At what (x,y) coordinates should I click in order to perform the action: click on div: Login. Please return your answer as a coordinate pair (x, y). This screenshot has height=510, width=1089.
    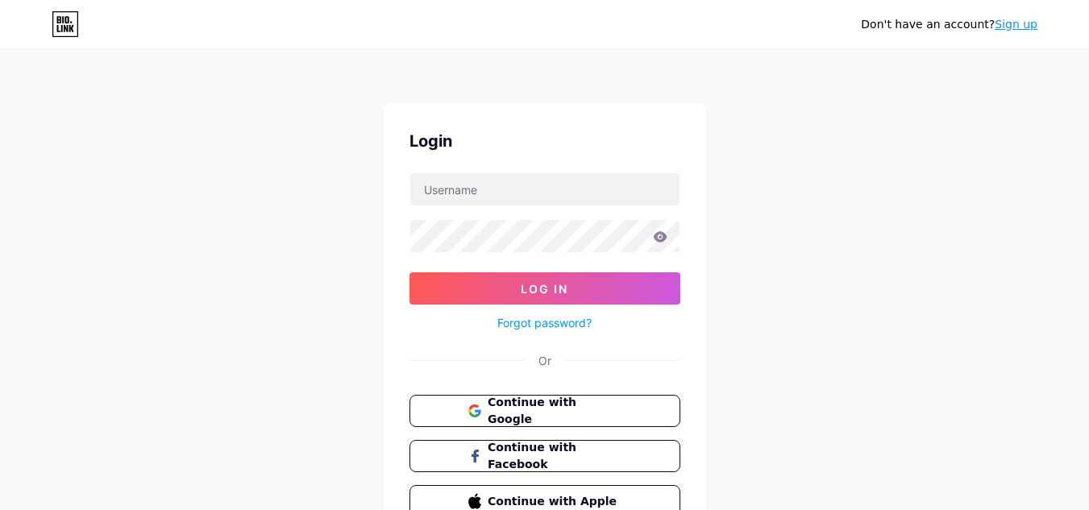
    Looking at the image, I should click on (545, 141).